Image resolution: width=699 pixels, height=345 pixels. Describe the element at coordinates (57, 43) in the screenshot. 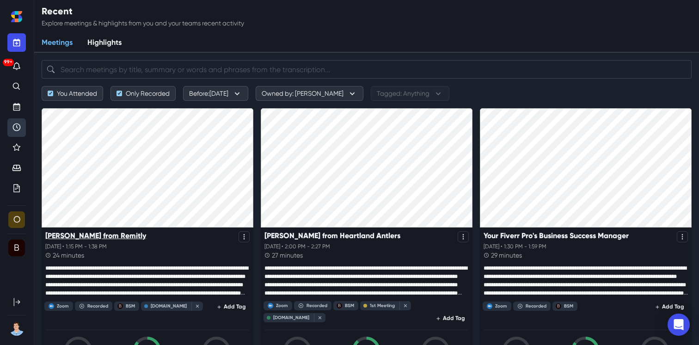

I see `a: Meetings` at that location.